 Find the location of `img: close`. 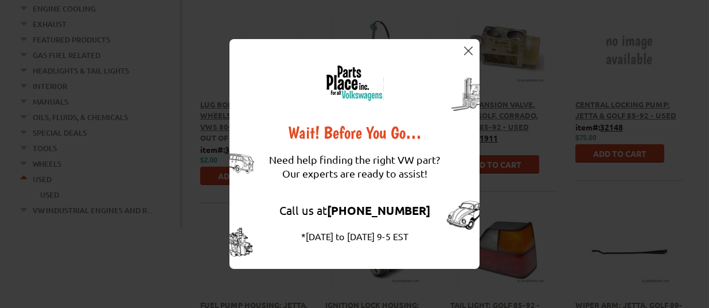

img: close is located at coordinates (468, 50).